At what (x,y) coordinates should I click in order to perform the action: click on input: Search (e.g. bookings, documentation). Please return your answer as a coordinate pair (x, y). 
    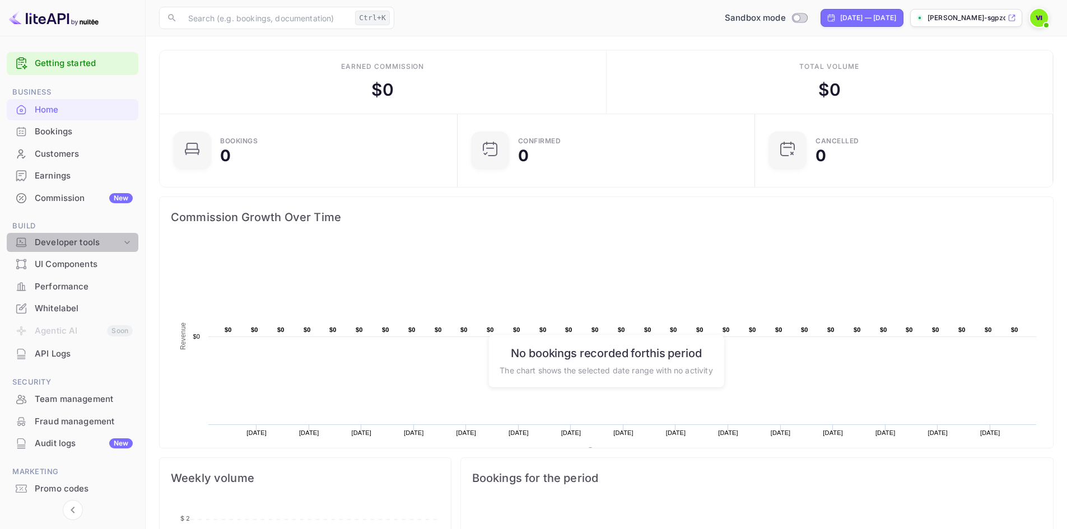
    Looking at the image, I should click on (266, 18).